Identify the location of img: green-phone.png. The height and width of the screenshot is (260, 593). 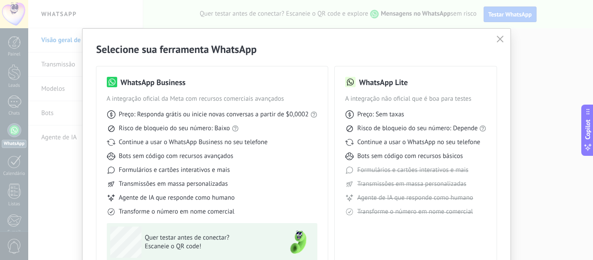
(298, 242).